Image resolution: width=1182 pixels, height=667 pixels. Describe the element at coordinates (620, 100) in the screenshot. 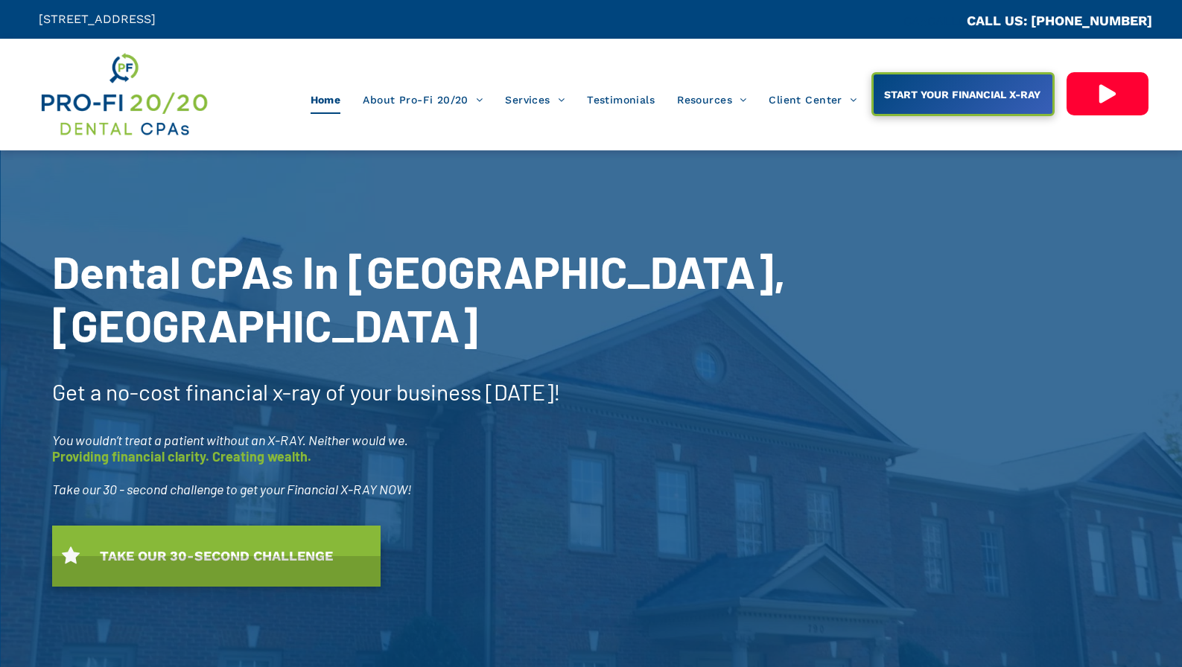

I see `a: Testimonials` at that location.